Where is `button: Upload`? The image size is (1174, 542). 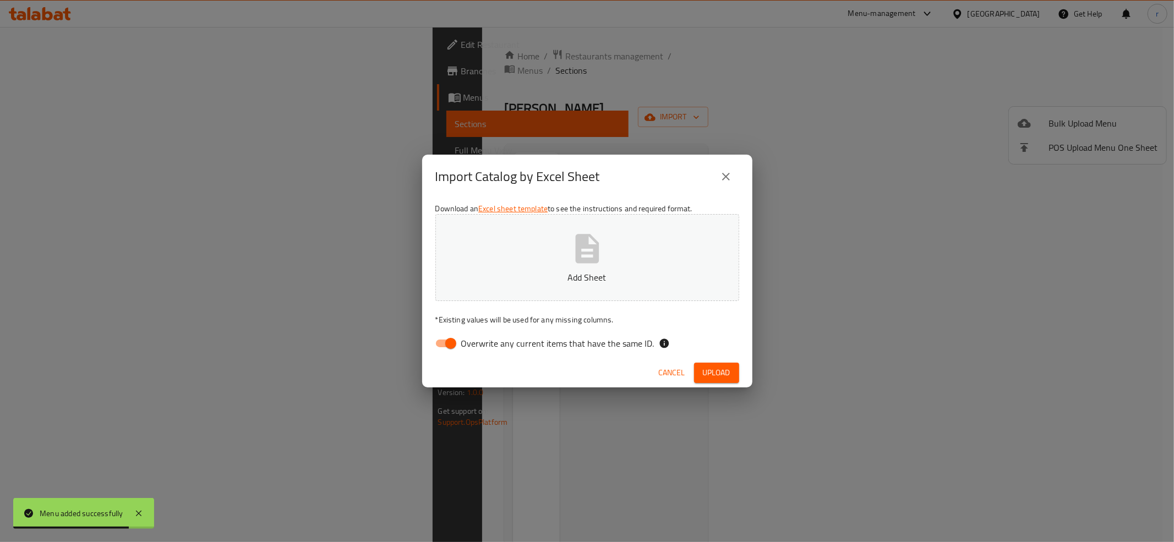 button: Upload is located at coordinates (716, 373).